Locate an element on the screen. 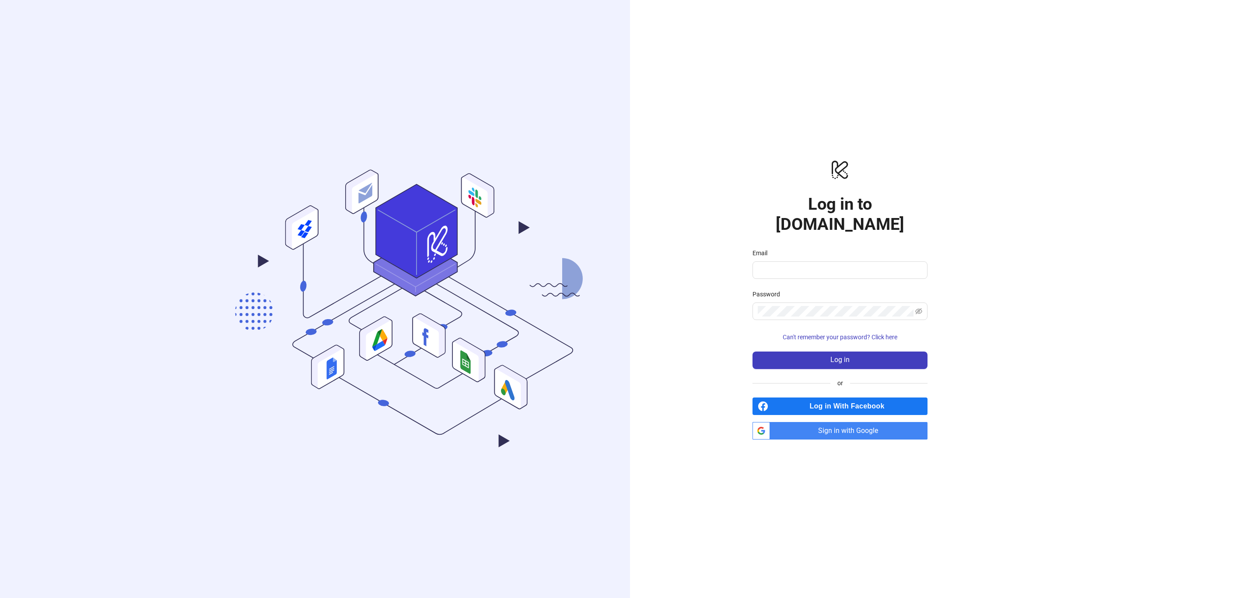  span: or is located at coordinates (840, 383).